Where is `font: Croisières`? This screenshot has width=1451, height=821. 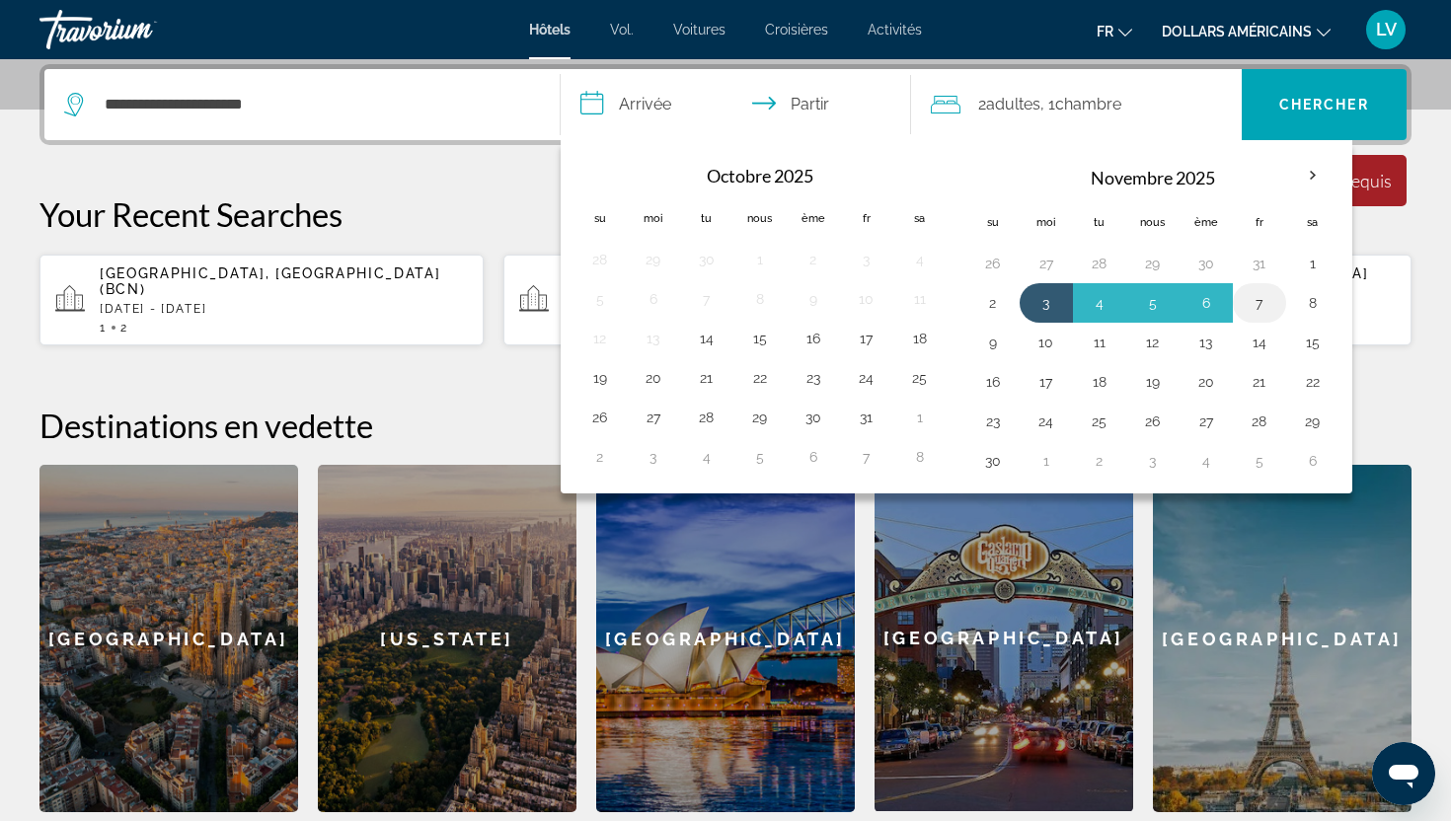 font: Croisières is located at coordinates (796, 30).